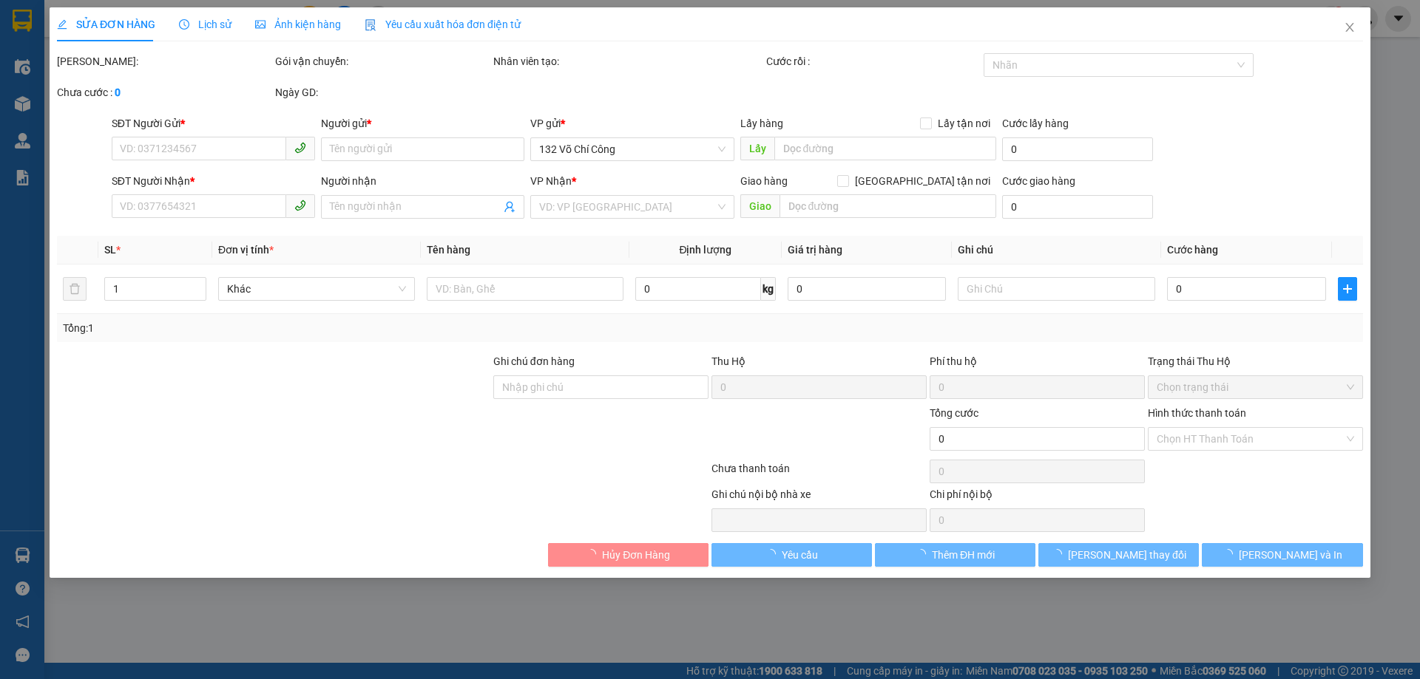 This screenshot has width=1420, height=679. What do you see at coordinates (106, 24) in the screenshot?
I see `span: SỬA ĐƠN HÀNG` at bounding box center [106, 24].